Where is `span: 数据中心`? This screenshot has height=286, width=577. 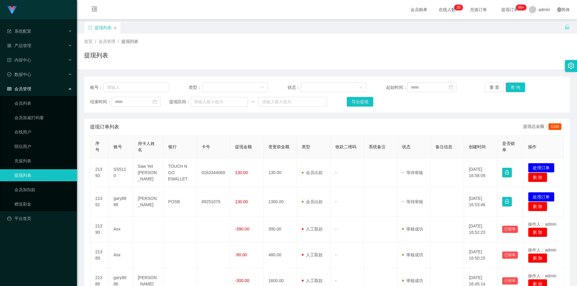 span: 数据中心 is located at coordinates (19, 75).